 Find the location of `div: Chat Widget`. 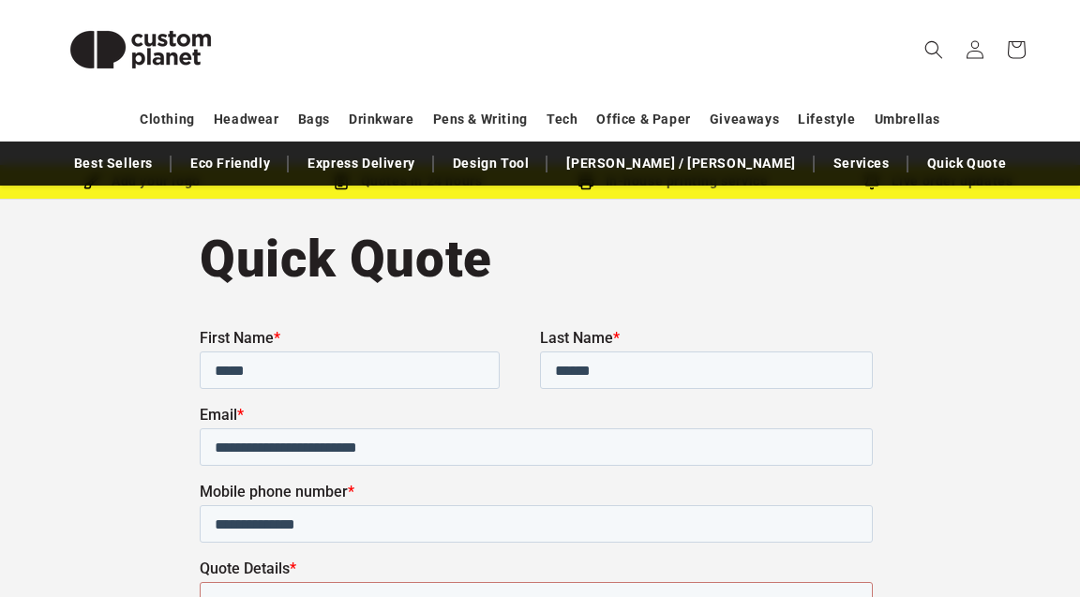

div: Chat Widget is located at coordinates (1033, 552).